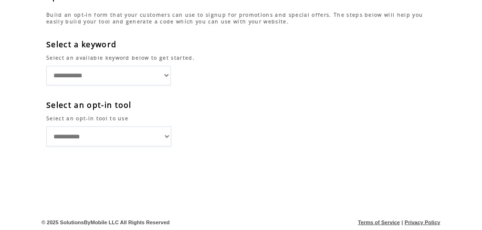  I want to click on span: Select an opt-in tool to use, so click(87, 118).